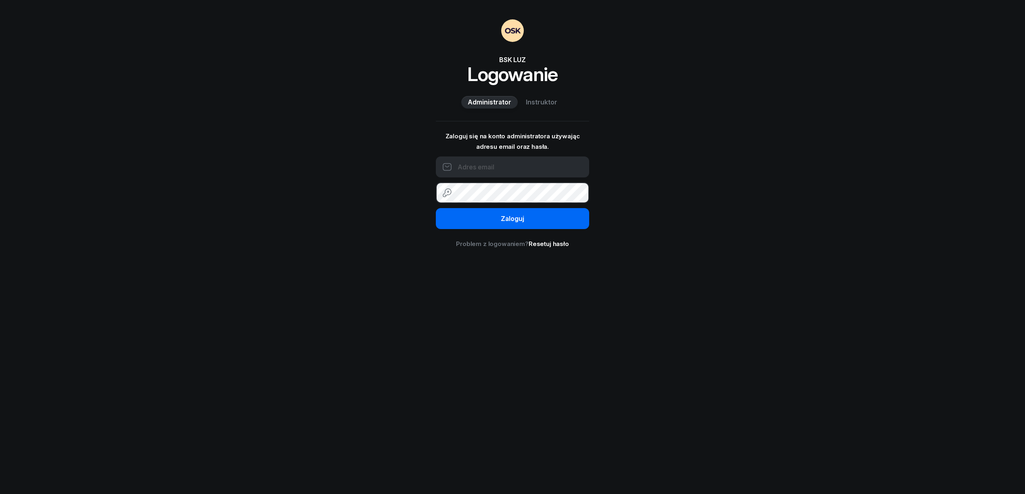 The height and width of the screenshot is (494, 1025). Describe the element at coordinates (512, 219) in the screenshot. I see `button: Zaloguj` at that location.